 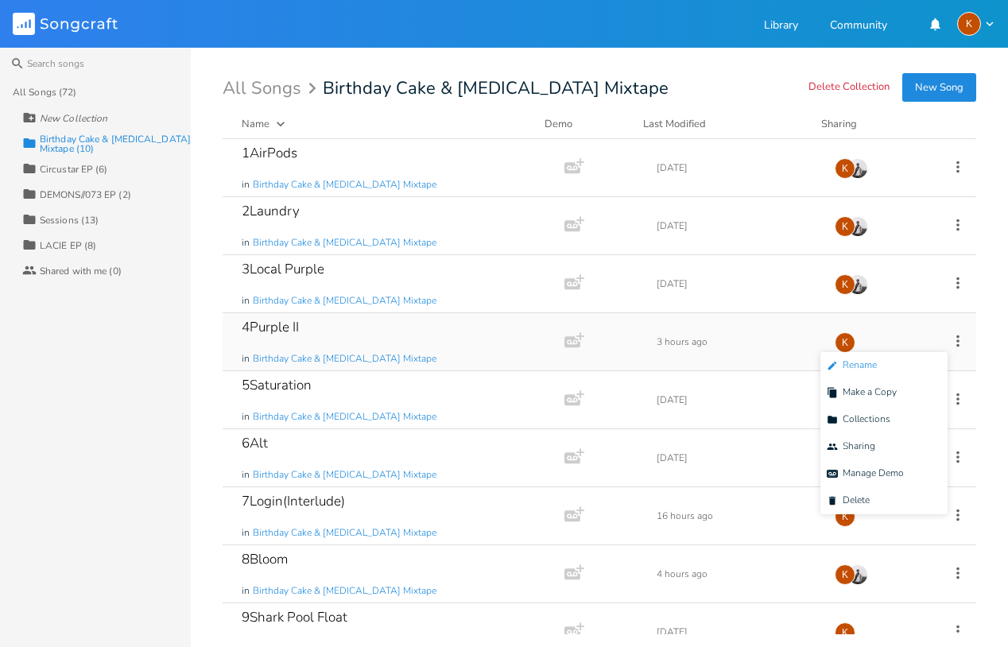 What do you see at coordinates (45, 92) in the screenshot?
I see `div: All Songs (72)` at bounding box center [45, 92].